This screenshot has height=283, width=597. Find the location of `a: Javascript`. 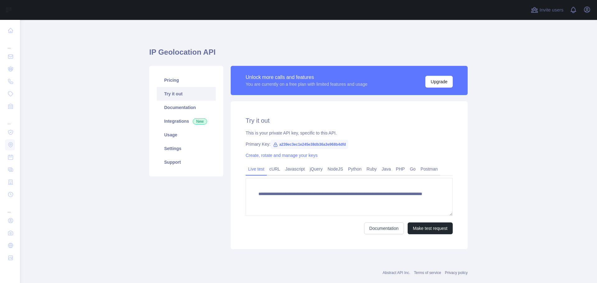

a: Javascript is located at coordinates (295, 169).